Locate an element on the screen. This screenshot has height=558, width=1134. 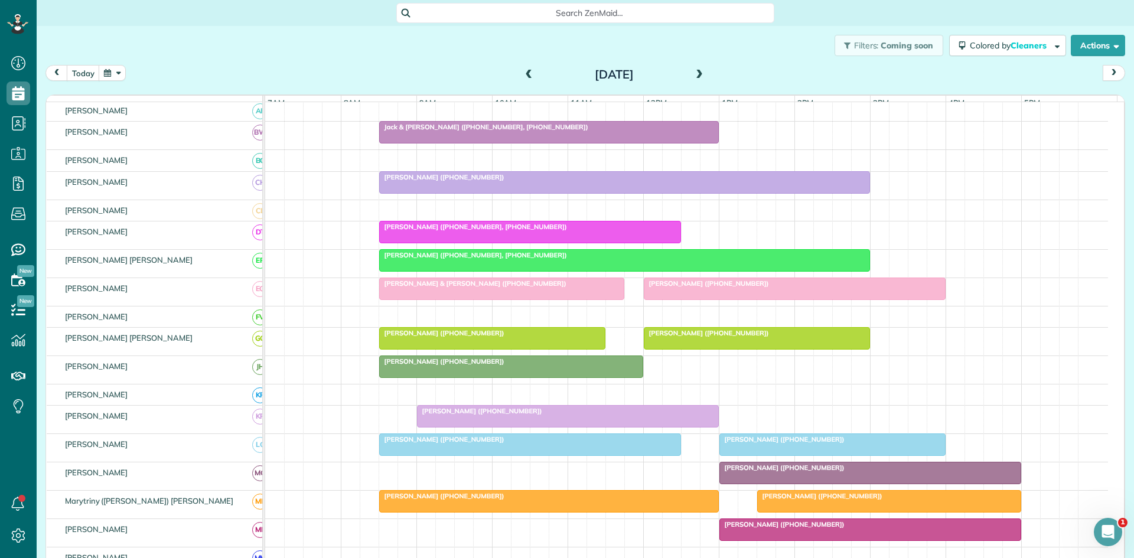
span: FV is located at coordinates (260, 317).